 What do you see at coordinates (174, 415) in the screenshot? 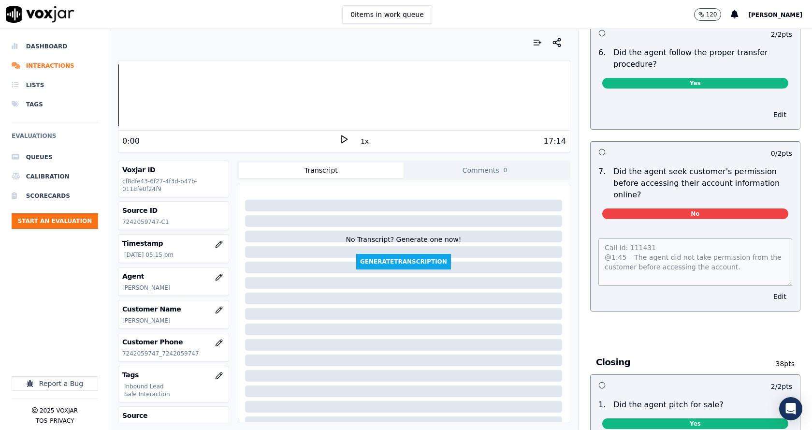
I see `h3: Source` at bounding box center [174, 415].